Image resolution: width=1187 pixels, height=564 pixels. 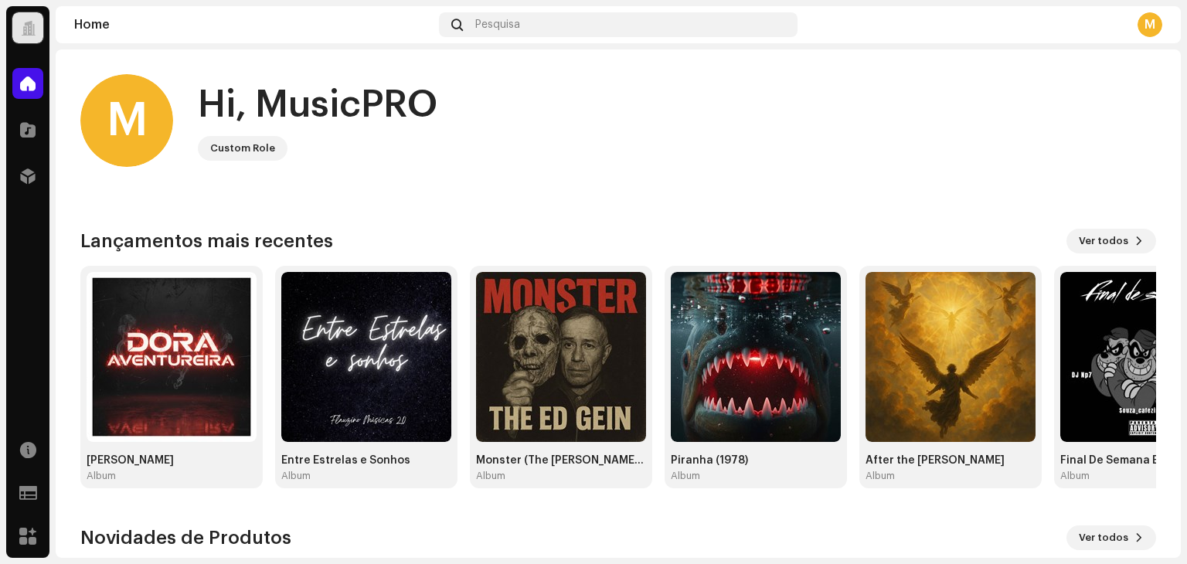 What do you see at coordinates (950, 357) in the screenshot?
I see `img: 782d050c-6042-4ac1-87fc-29ff1ed1730e` at bounding box center [950, 357].